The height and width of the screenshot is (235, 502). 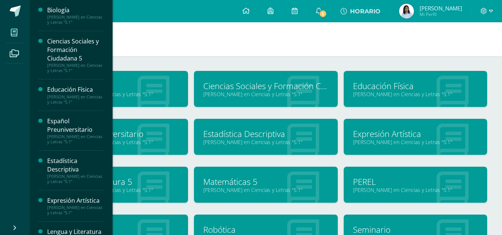 What do you see at coordinates (266, 86) in the screenshot?
I see `a: Ciencias Sociales y Formación Ciudadana 5` at bounding box center [266, 86].